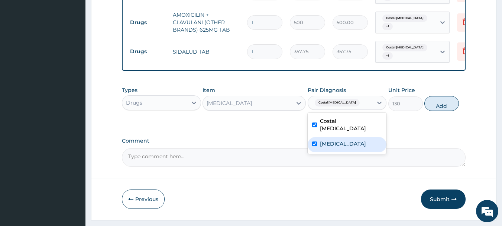 Image resolution: width=502 pixels, height=226 pixels. What do you see at coordinates (294, 141) in the screenshot?
I see `label: Comment` at bounding box center [294, 141].